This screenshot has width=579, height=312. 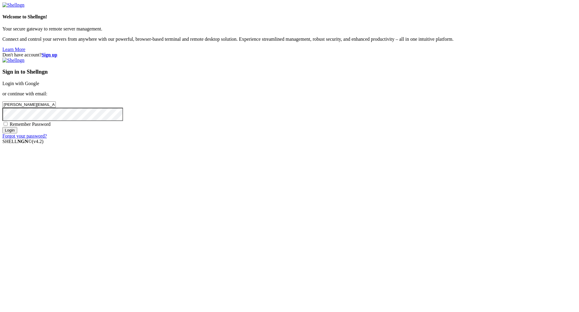 What do you see at coordinates (23, 141) in the screenshot?
I see `b: NGN` at bounding box center [23, 141].